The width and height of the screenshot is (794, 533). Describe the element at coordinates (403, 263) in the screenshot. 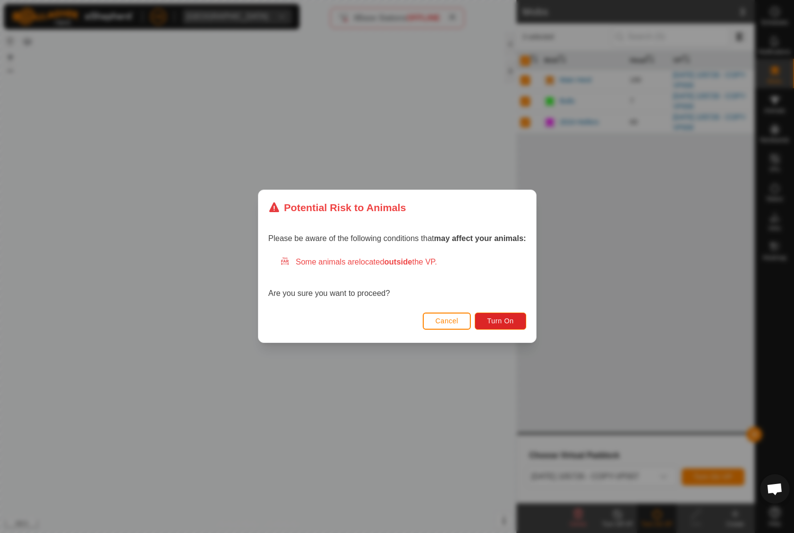

I see `div: Some animals are` at that location.